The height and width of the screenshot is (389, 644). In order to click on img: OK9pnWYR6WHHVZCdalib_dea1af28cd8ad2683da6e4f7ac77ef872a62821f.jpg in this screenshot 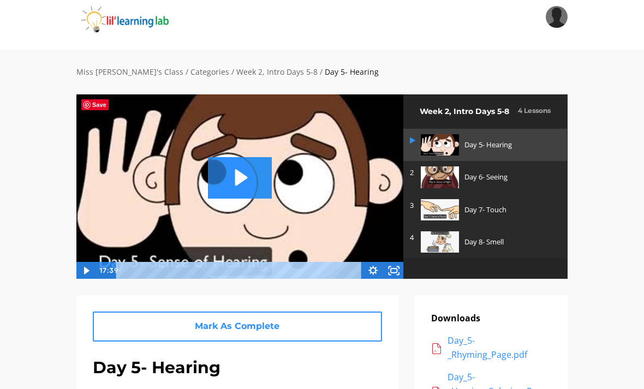, I will do `click(440, 177)`.